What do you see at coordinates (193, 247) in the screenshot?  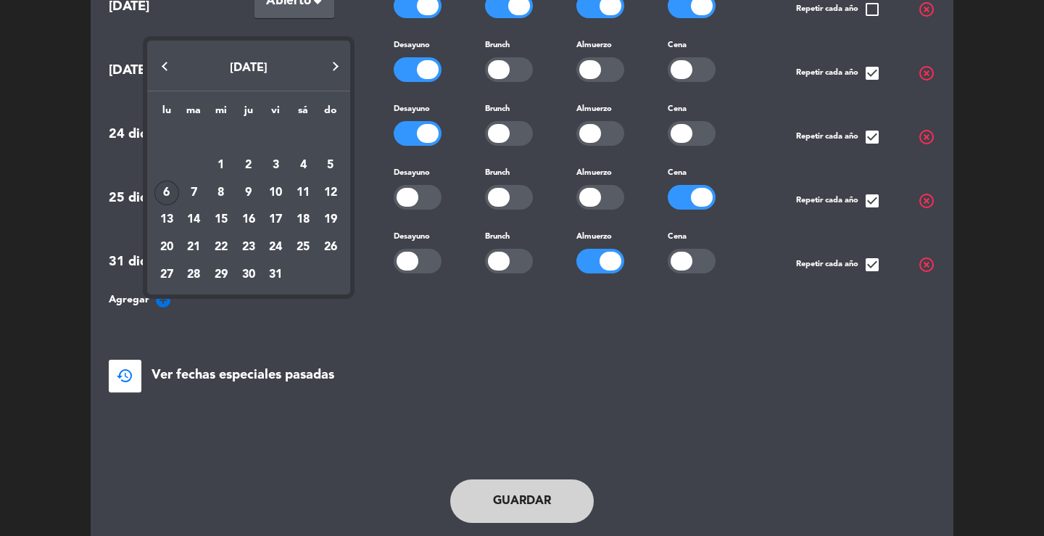 I see `div: 21` at bounding box center [193, 247].